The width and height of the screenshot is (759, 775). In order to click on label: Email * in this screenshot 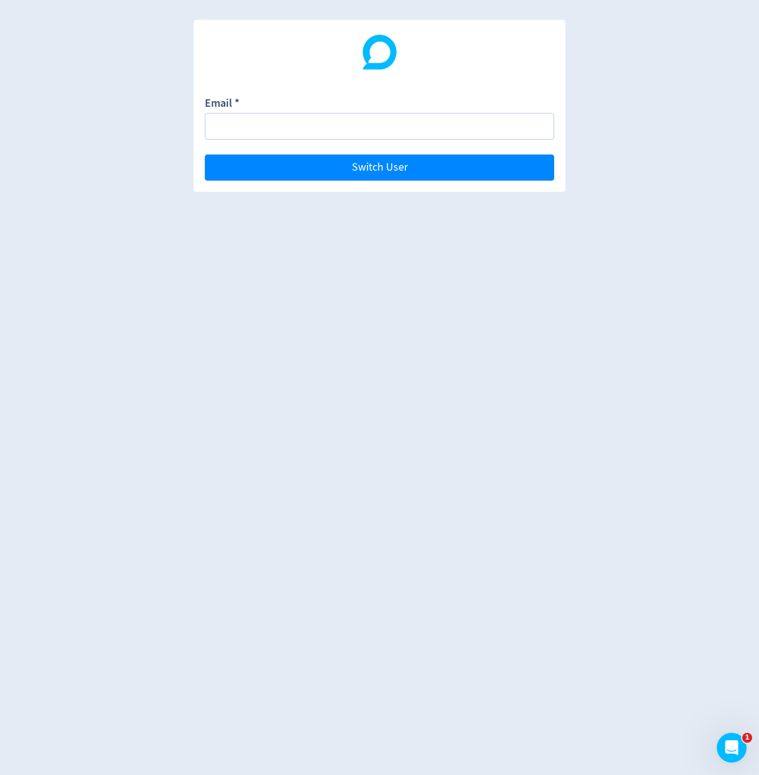, I will do `click(222, 104)`.